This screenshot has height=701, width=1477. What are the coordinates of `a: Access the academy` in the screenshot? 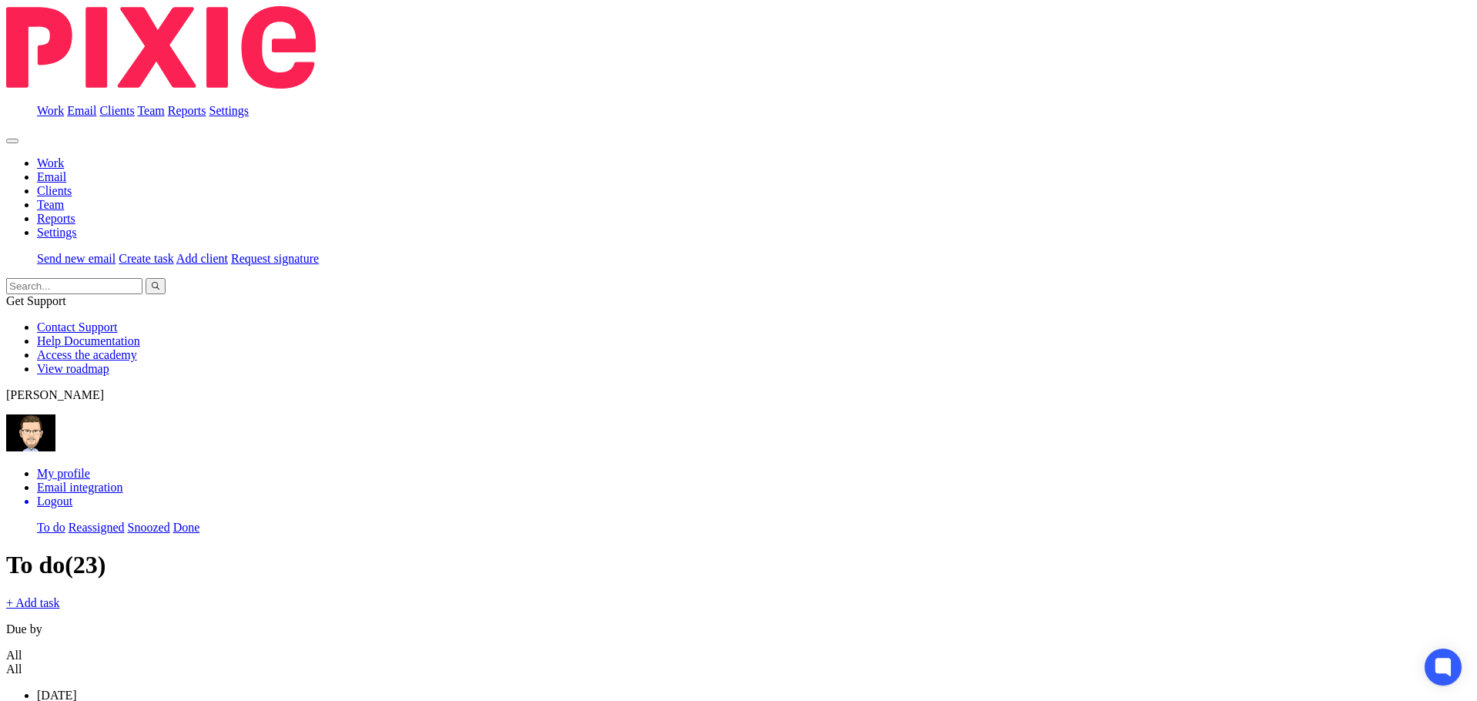 It's located at (87, 354).